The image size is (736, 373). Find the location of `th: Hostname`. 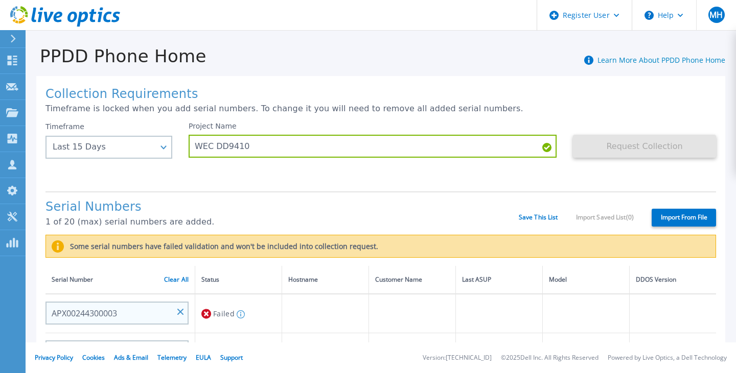

th: Hostname is located at coordinates (325, 280).